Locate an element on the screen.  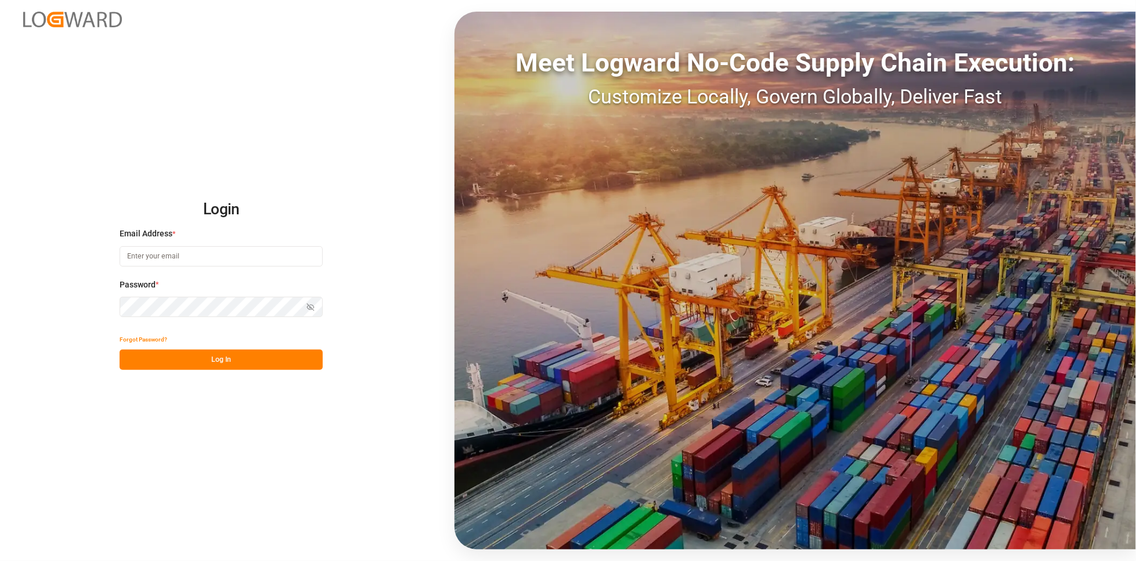
h2: Login is located at coordinates (221, 210).